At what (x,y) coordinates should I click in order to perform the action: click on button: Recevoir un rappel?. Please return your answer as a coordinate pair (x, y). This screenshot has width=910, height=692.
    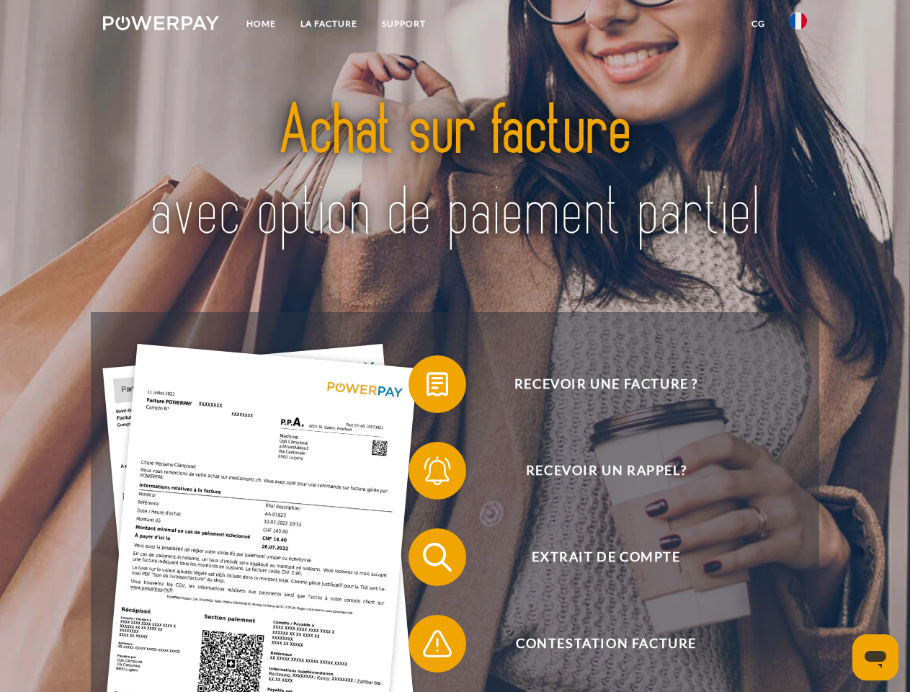
    Looking at the image, I should click on (596, 471).